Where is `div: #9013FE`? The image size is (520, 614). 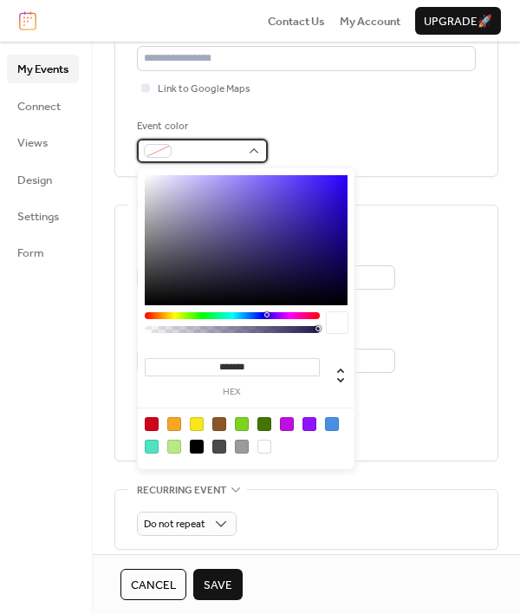
div: #9013FE is located at coordinates (310, 424).